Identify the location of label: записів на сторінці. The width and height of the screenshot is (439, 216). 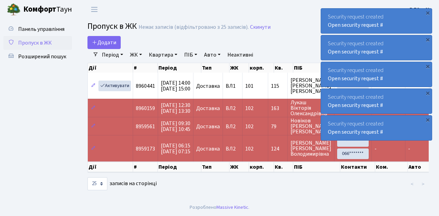
(122, 184).